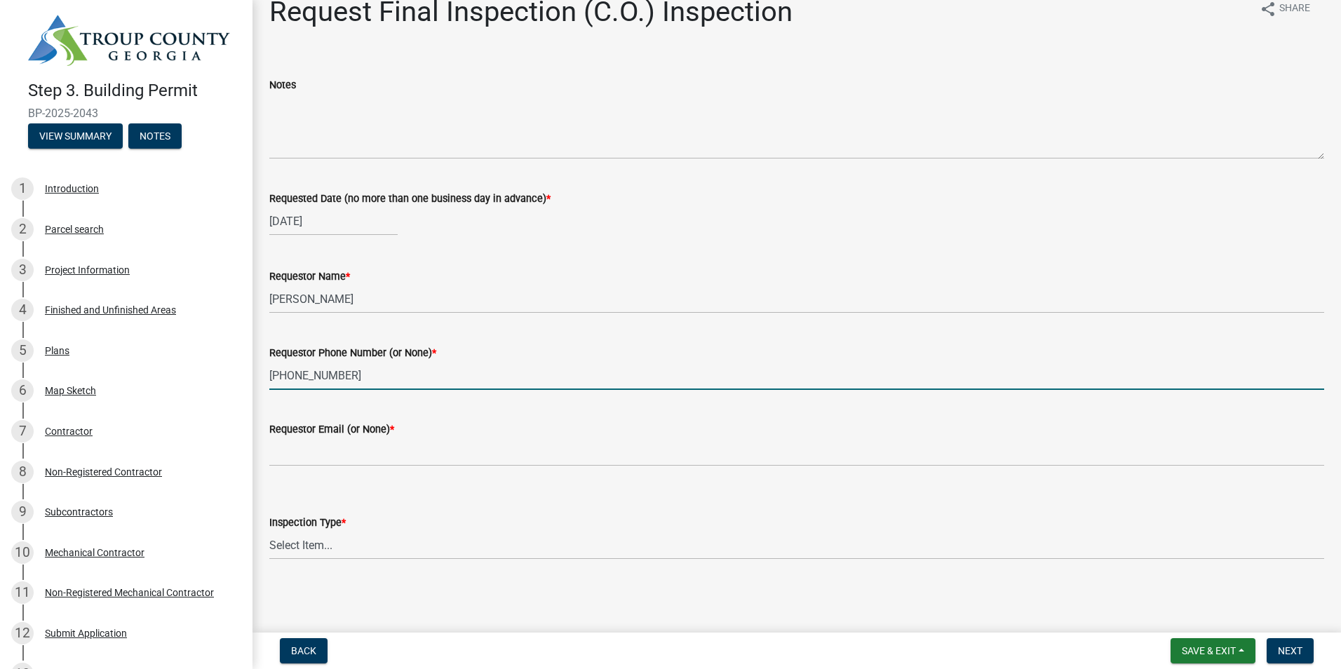  Describe the element at coordinates (155, 136) in the screenshot. I see `button: Notes` at that location.